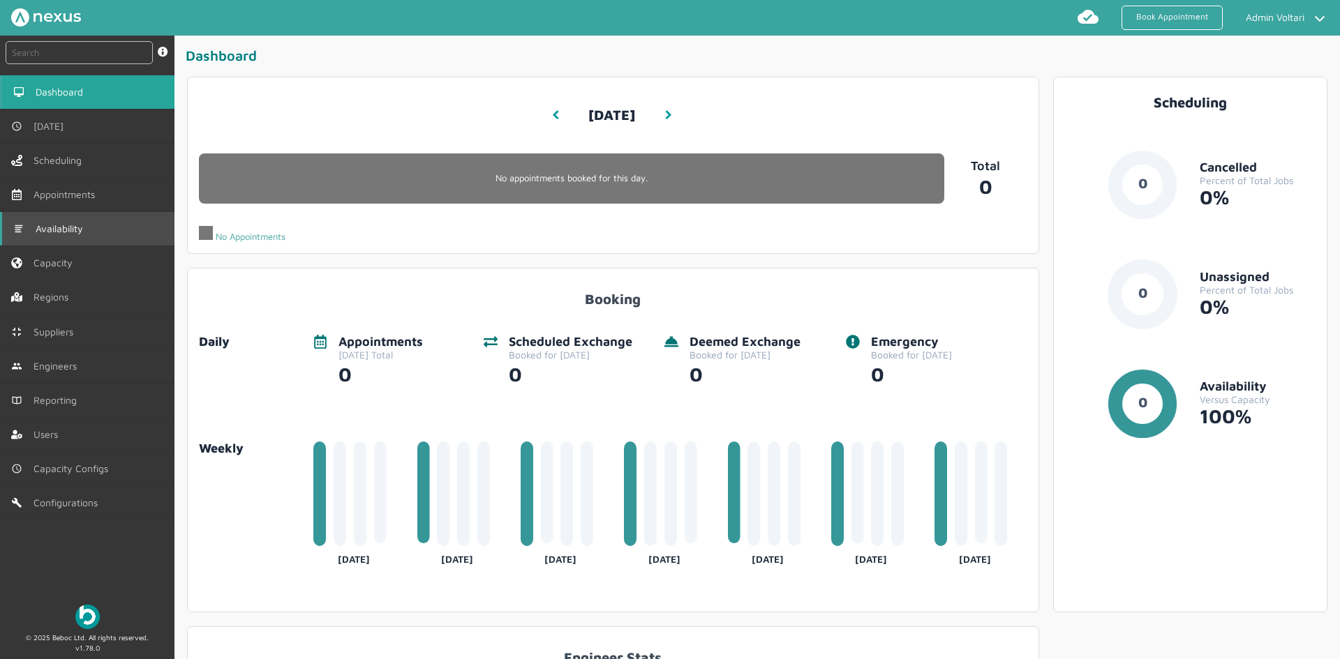  What do you see at coordinates (985, 186) in the screenshot?
I see `a: 0` at bounding box center [985, 186].